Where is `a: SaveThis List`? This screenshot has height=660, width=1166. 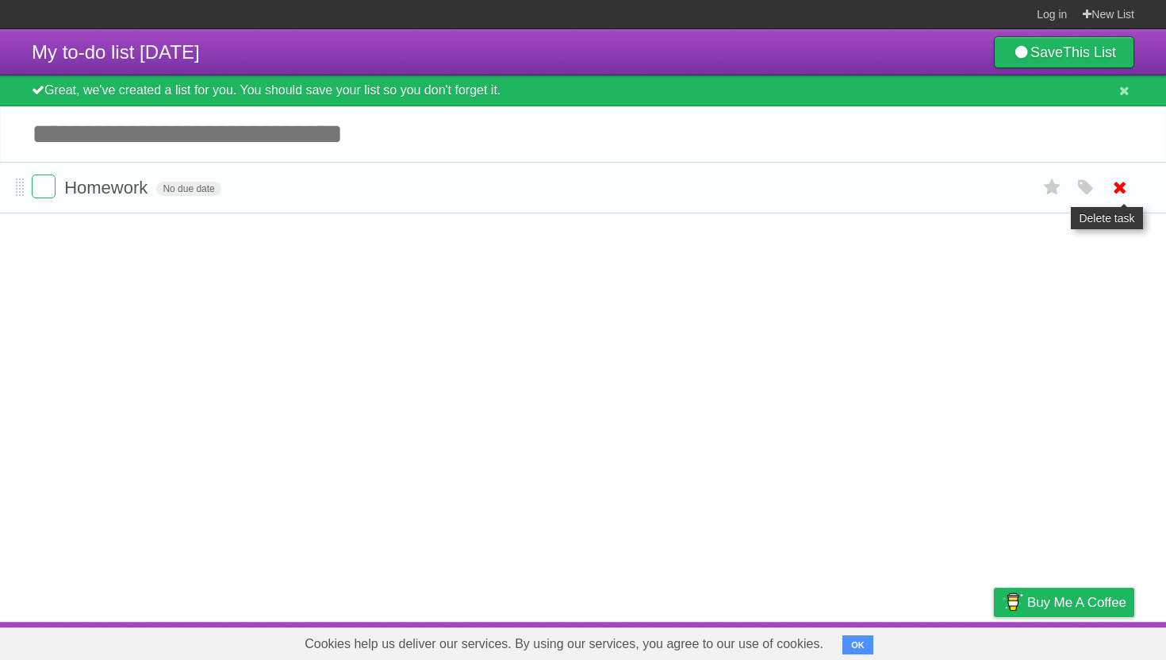
a: SaveThis List is located at coordinates (1063, 52).